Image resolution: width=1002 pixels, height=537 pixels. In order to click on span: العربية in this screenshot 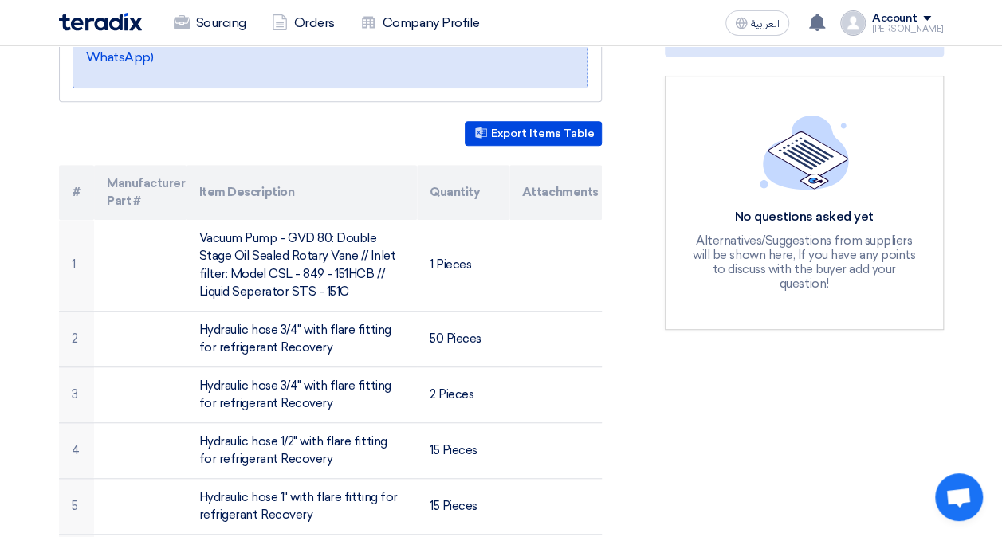, I will do `click(765, 24)`.